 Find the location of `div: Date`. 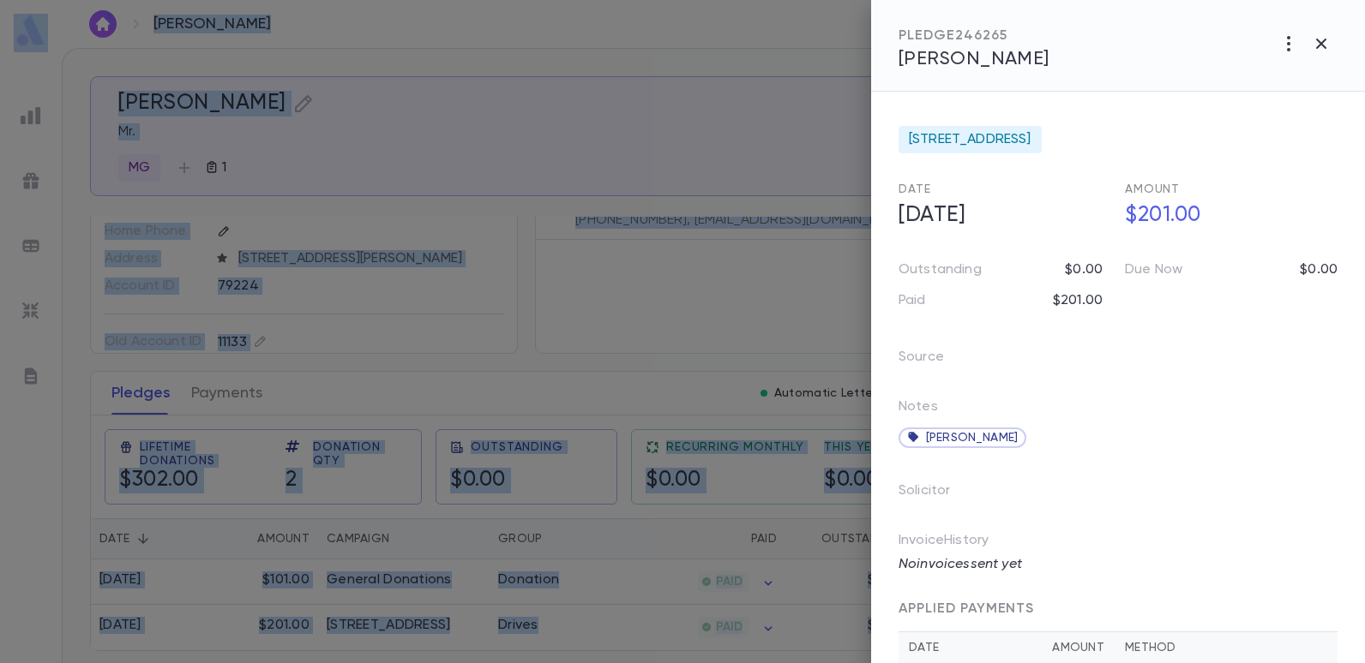

div: Date is located at coordinates (980, 648).